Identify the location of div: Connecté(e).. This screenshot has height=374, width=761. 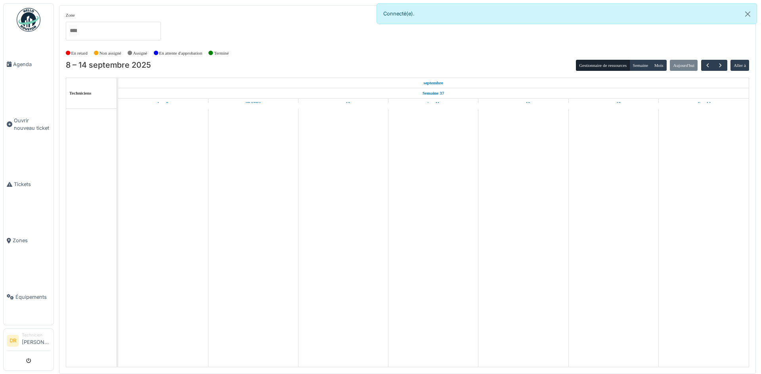
(566, 13).